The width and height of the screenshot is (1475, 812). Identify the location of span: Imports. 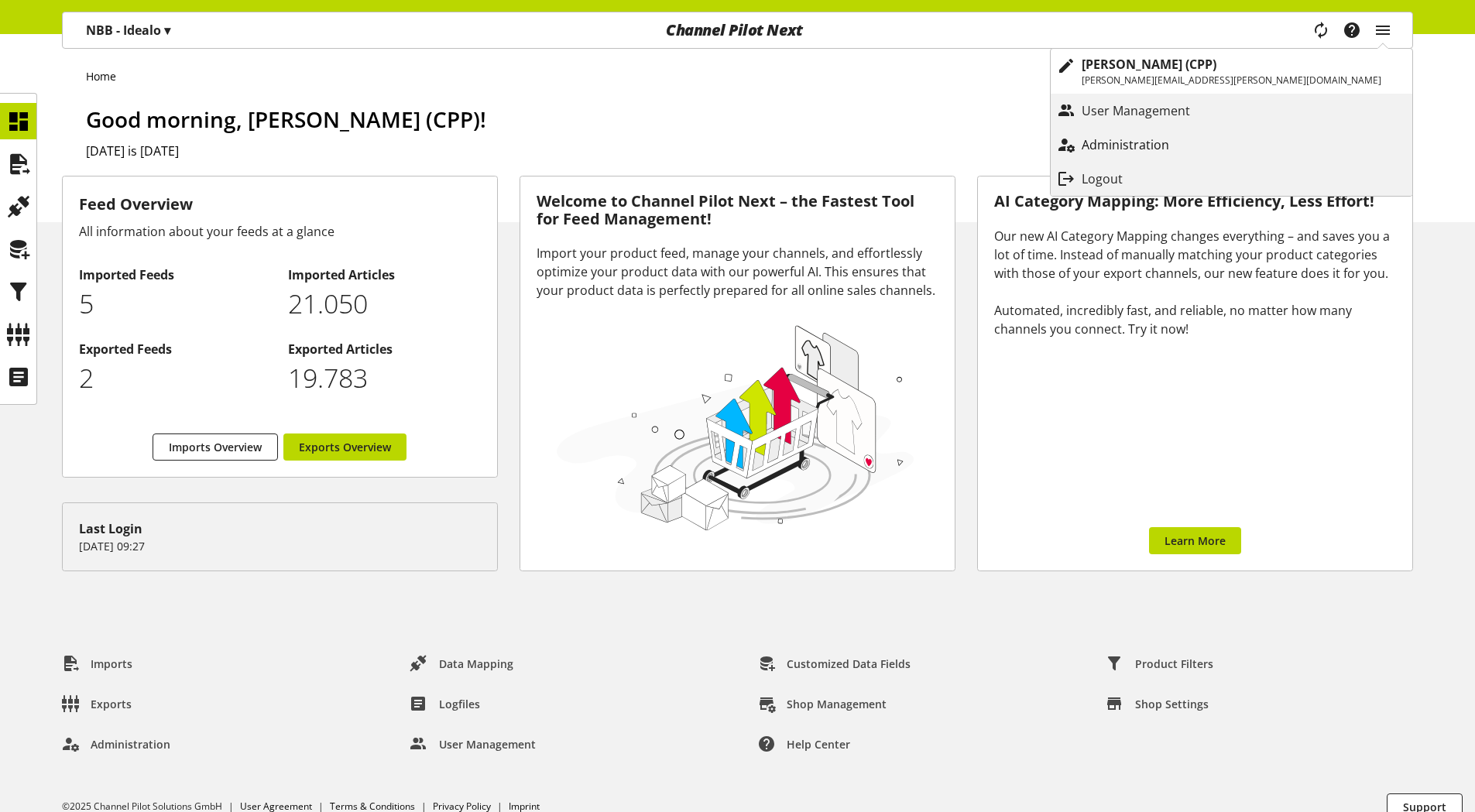
(112, 663).